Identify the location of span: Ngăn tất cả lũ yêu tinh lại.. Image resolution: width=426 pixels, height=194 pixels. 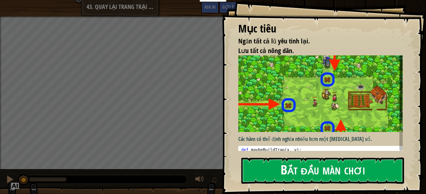
(274, 41).